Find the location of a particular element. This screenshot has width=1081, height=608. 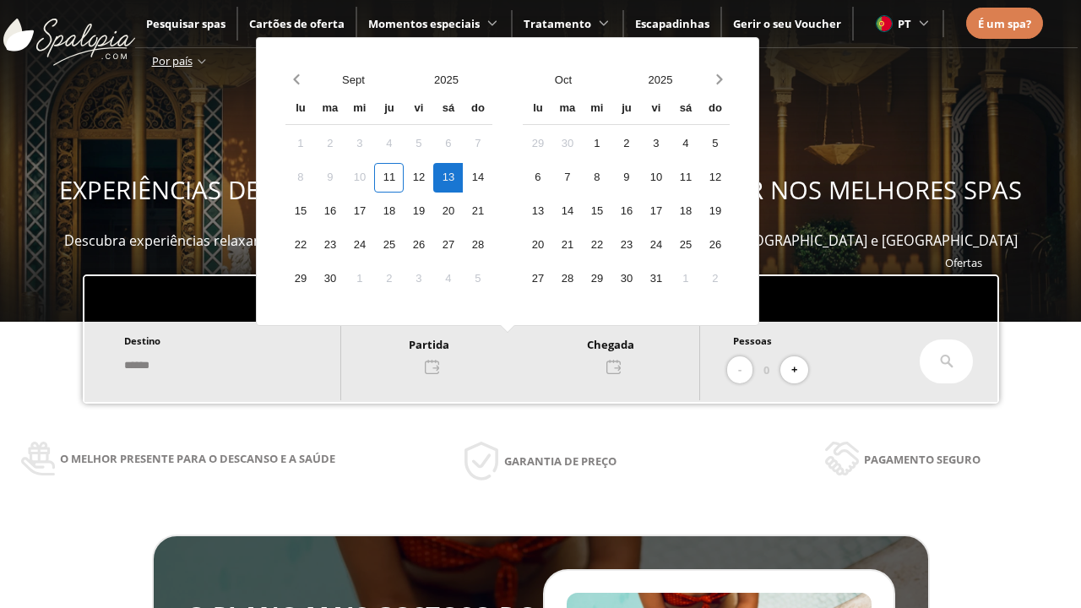

span: Escapadinhas is located at coordinates (672, 24).